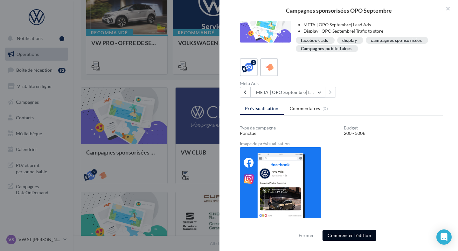 The height and width of the screenshot is (251, 458). What do you see at coordinates (338, 10) in the screenshot?
I see `div: Campagnes sponsorisées OPO Septembre` at bounding box center [338, 10].